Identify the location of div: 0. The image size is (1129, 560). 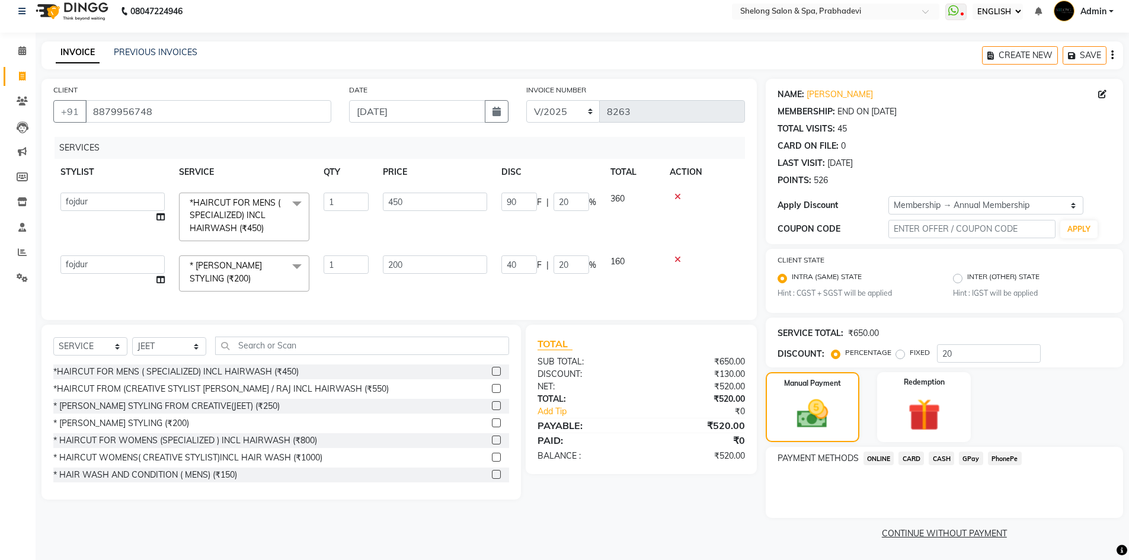
(843, 146).